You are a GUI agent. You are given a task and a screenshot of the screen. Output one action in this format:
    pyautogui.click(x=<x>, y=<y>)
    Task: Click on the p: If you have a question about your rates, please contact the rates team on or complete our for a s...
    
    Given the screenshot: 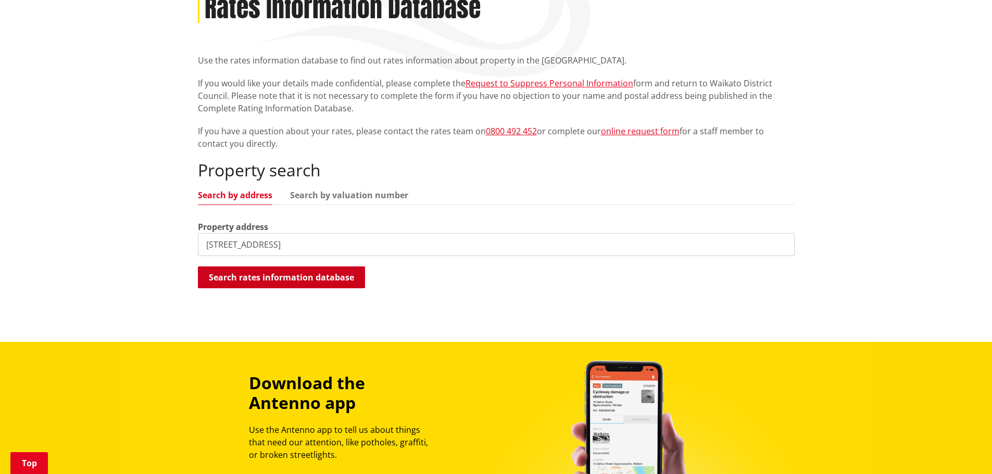 What is the action you would take?
    pyautogui.click(x=496, y=137)
    